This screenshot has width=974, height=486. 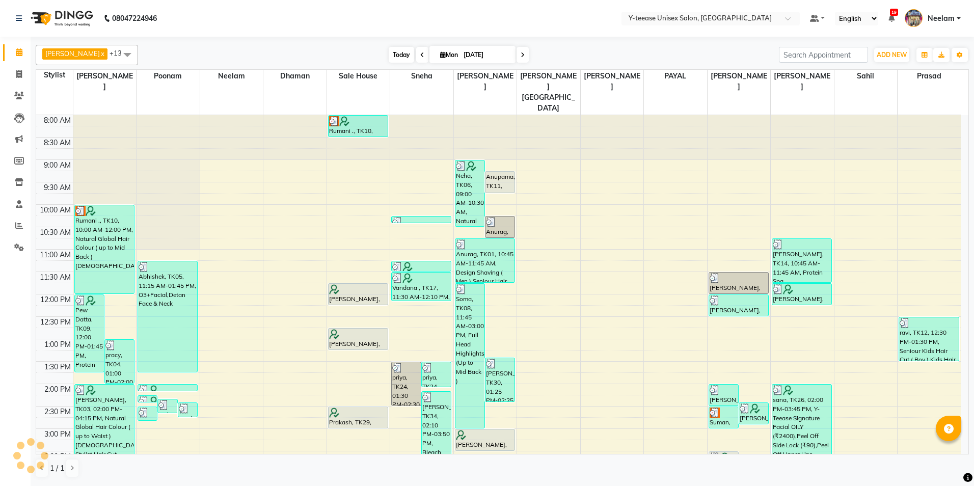 I want to click on div: Stylist, so click(x=54, y=75).